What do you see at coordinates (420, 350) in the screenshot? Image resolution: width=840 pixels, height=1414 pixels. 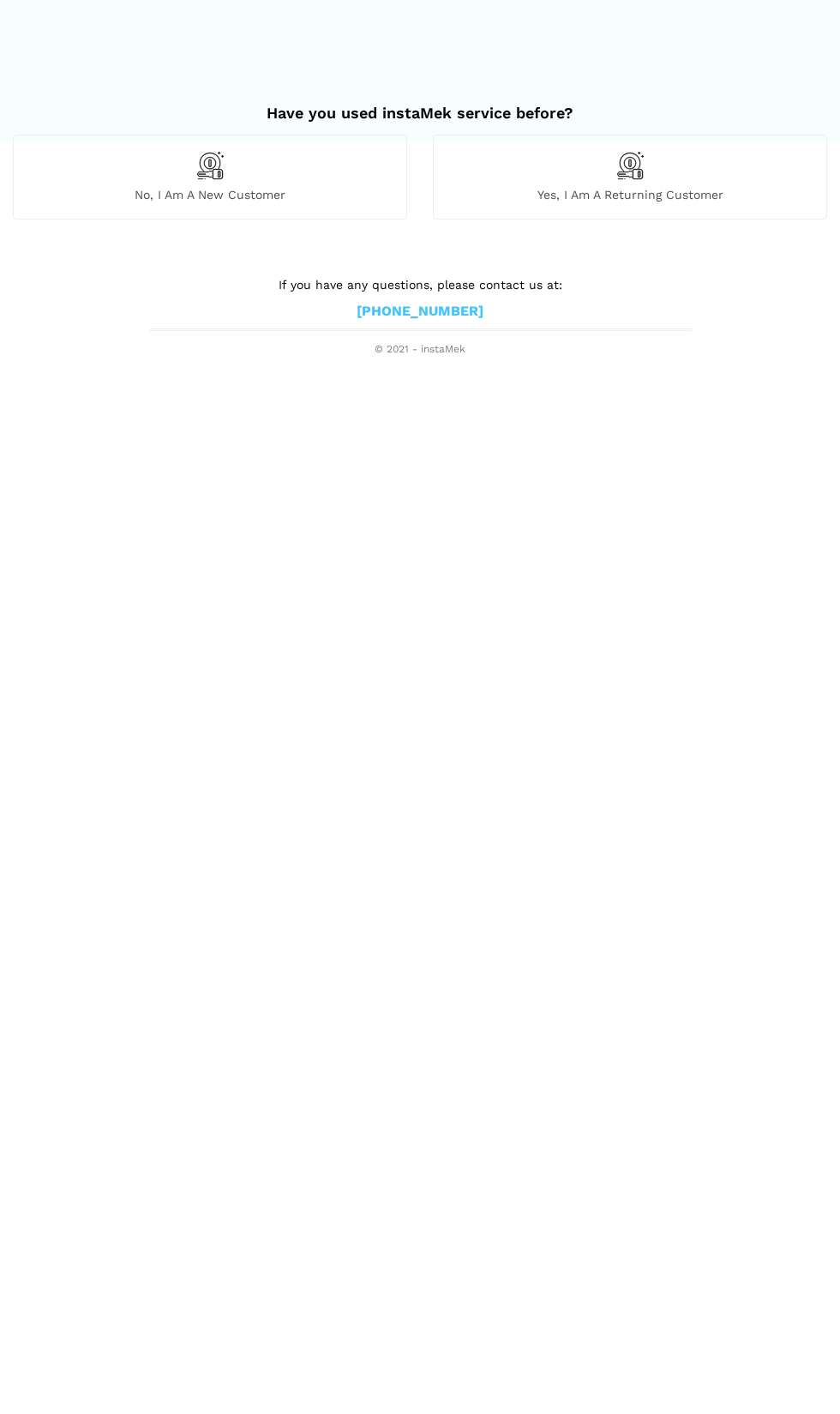 I see `span: © 2021 - instaMek` at bounding box center [420, 350].